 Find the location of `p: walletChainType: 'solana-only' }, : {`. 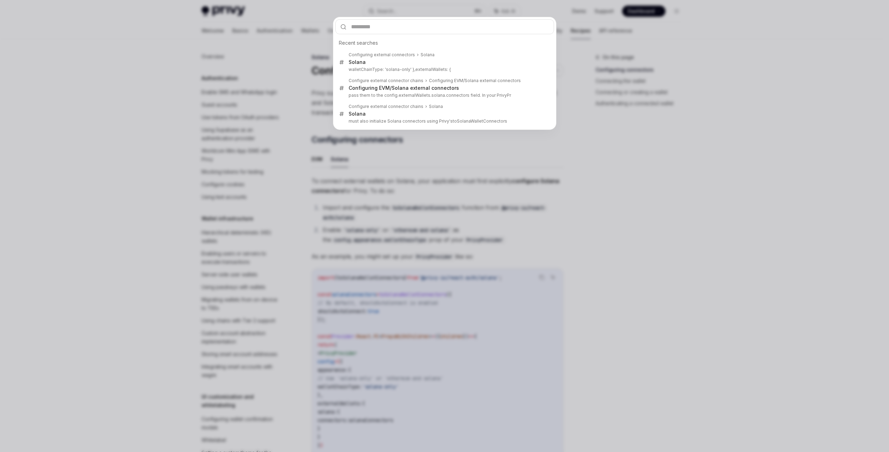

p: walletChainType: 'solana-only' }, : { is located at coordinates (444, 70).